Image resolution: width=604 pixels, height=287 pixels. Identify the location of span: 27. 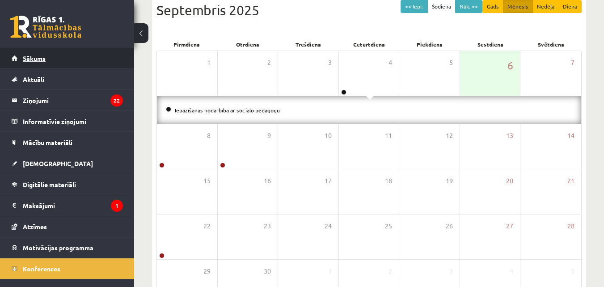
(510, 226).